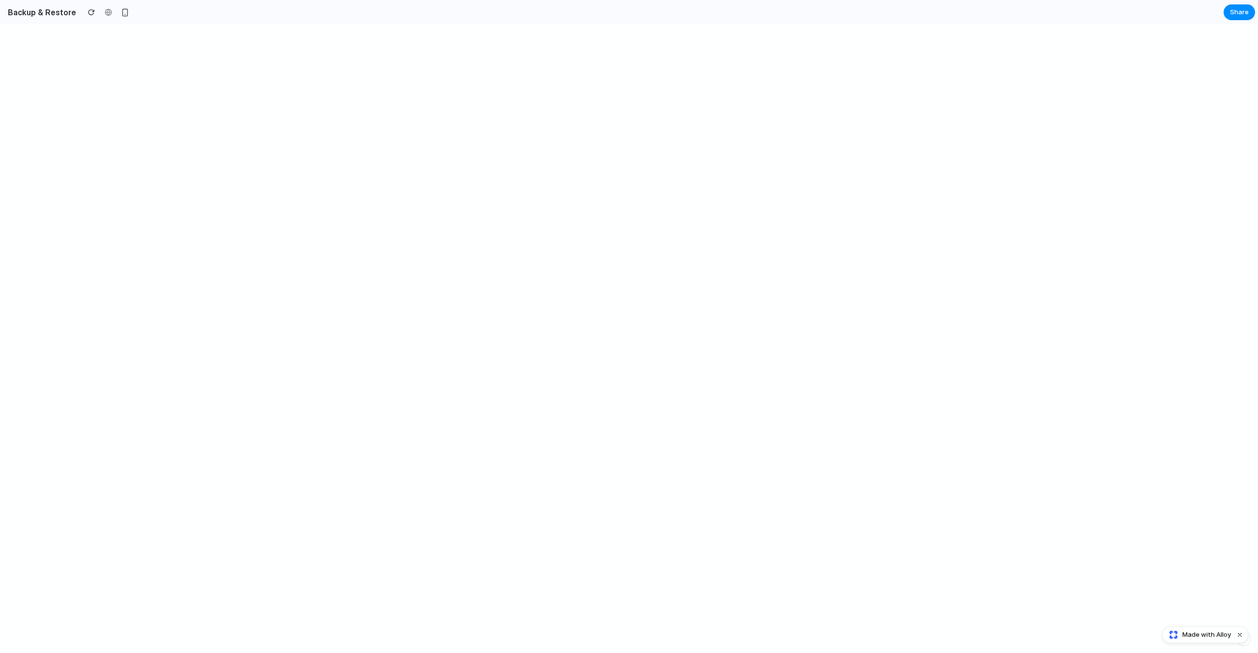 The image size is (1258, 653). What do you see at coordinates (40, 12) in the screenshot?
I see `h2: Backup & Restore` at bounding box center [40, 12].